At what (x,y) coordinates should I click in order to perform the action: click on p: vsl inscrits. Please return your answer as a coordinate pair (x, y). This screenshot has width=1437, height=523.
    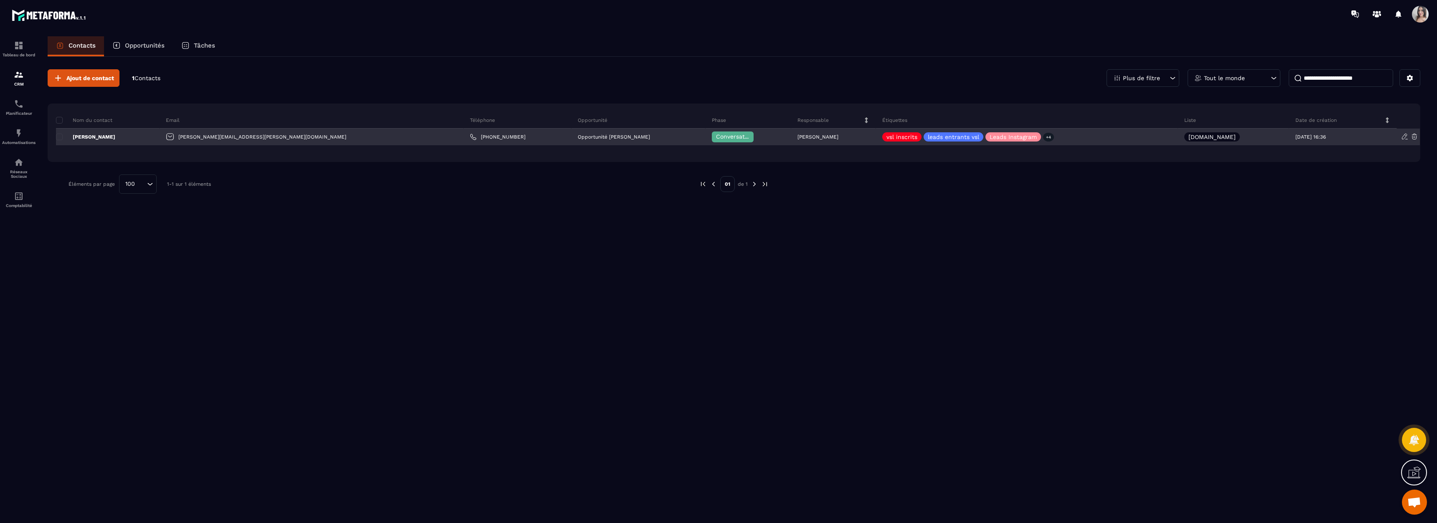
    Looking at the image, I should click on (902, 137).